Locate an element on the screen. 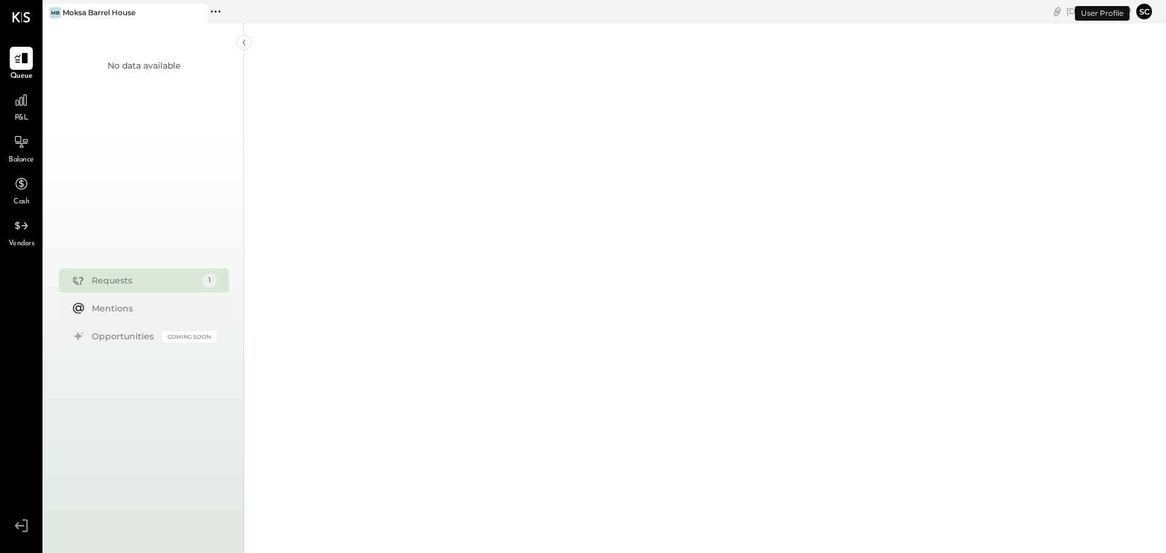 This screenshot has width=1166, height=553. div: copy link is located at coordinates (1057, 11).